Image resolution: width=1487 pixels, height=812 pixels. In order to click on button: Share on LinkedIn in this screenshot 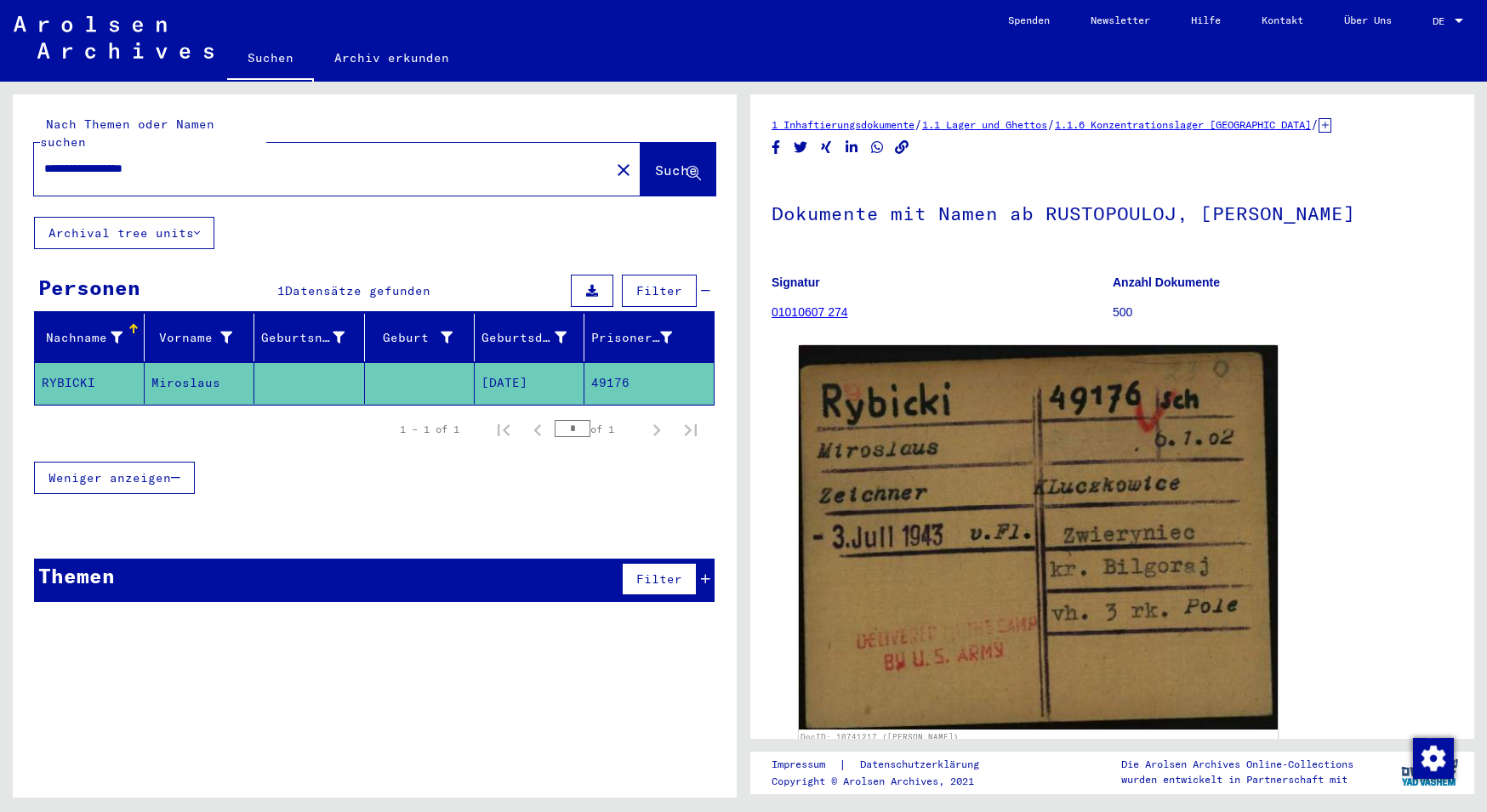, I will do `click(851, 147)`.